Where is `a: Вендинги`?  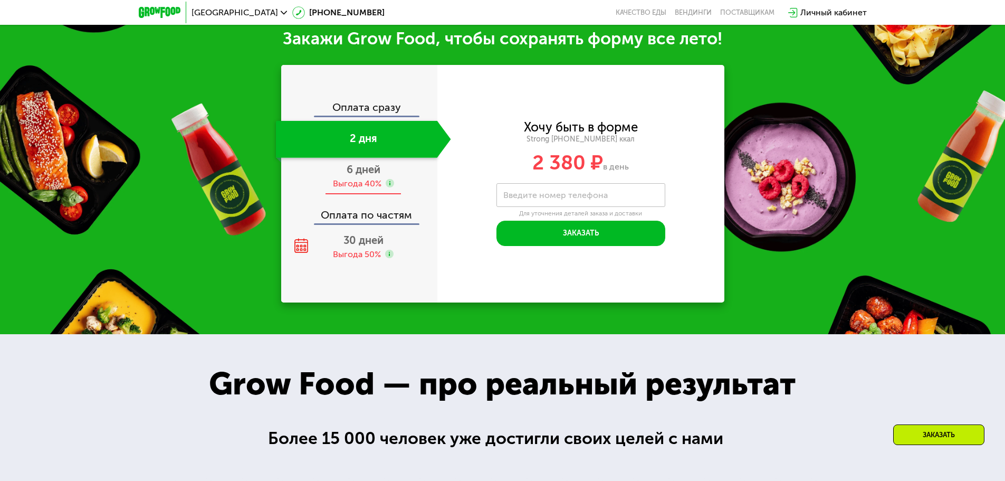
a: Вендинги is located at coordinates (693, 13).